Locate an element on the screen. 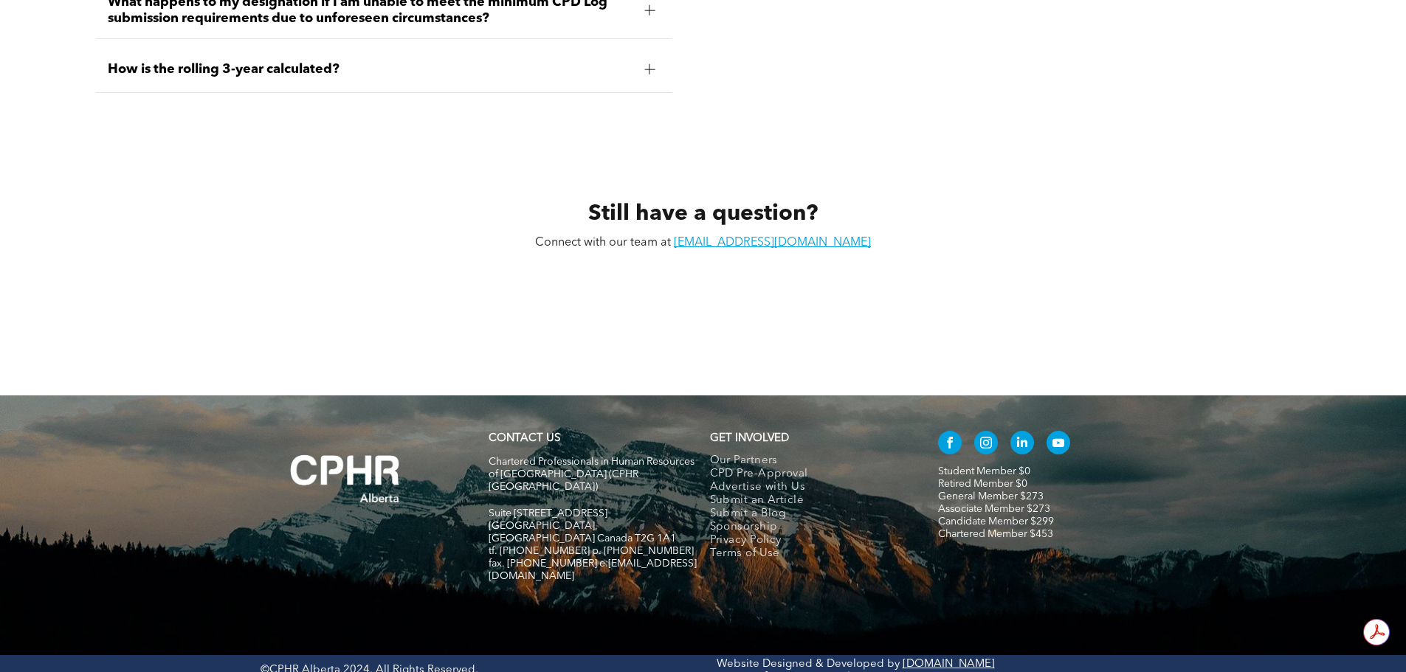 This screenshot has width=1406, height=672. a: Advertise with Us is located at coordinates (808, 488).